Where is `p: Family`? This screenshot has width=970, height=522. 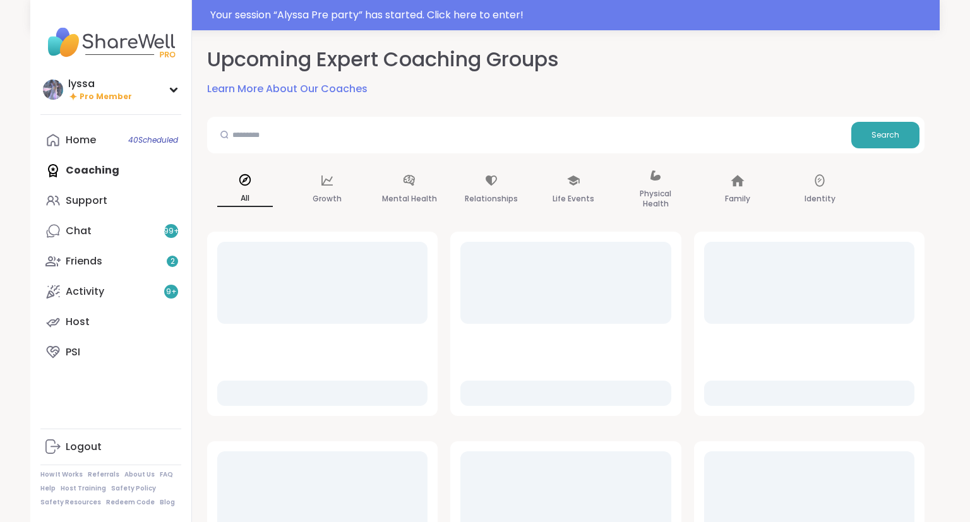 p: Family is located at coordinates (738, 199).